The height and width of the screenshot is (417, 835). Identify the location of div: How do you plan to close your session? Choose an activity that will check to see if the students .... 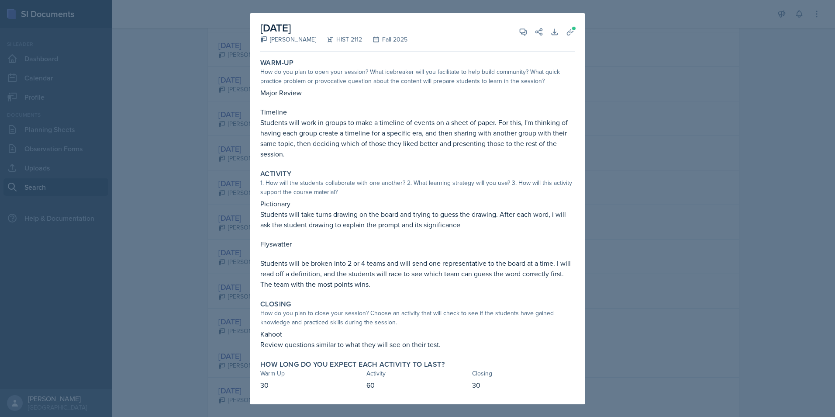
(418, 318).